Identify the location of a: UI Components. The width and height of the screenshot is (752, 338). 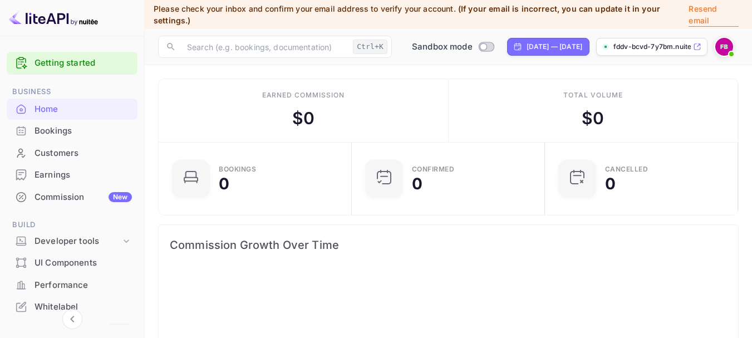
(72, 262).